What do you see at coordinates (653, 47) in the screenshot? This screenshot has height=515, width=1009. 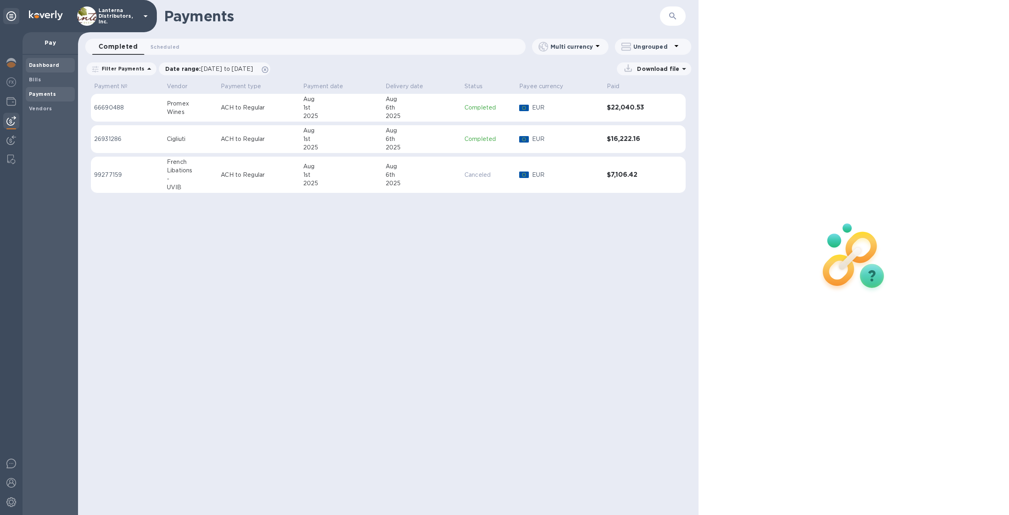 I see `p: Ungrouped` at bounding box center [653, 47].